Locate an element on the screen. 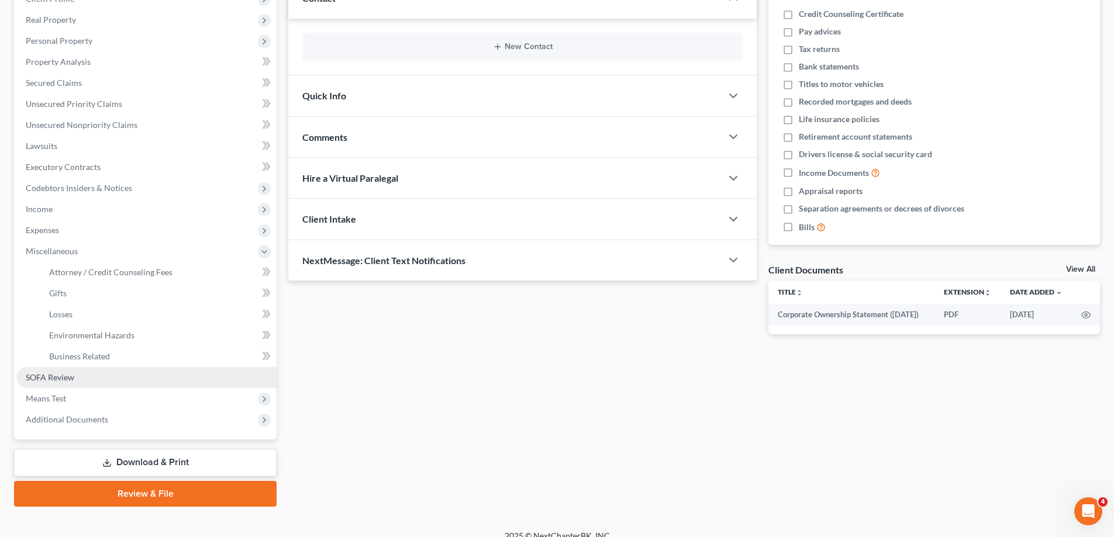 This screenshot has height=537, width=1114. a: Property Analysis is located at coordinates (146, 62).